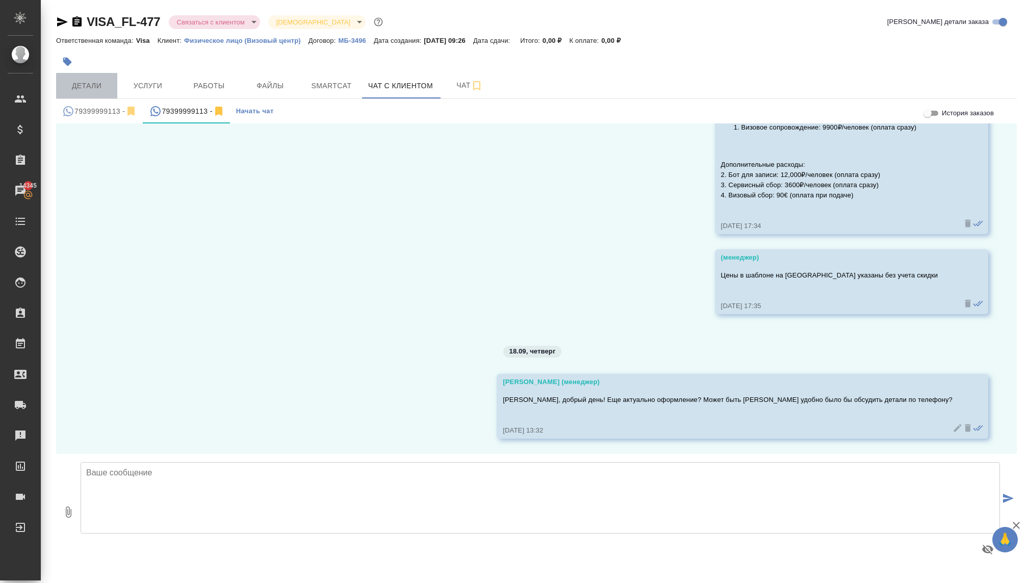  Describe the element at coordinates (355, 40) in the screenshot. I see `a: МБ-3496` at that location.